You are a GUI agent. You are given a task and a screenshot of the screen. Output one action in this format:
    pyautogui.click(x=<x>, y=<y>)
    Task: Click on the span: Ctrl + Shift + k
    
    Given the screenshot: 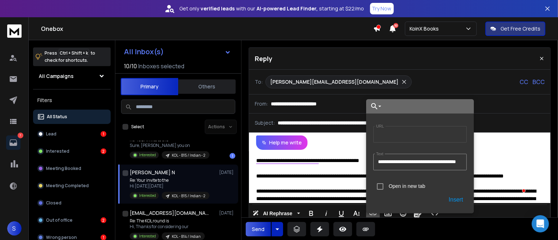 What is the action you would take?
    pyautogui.click(x=74, y=53)
    